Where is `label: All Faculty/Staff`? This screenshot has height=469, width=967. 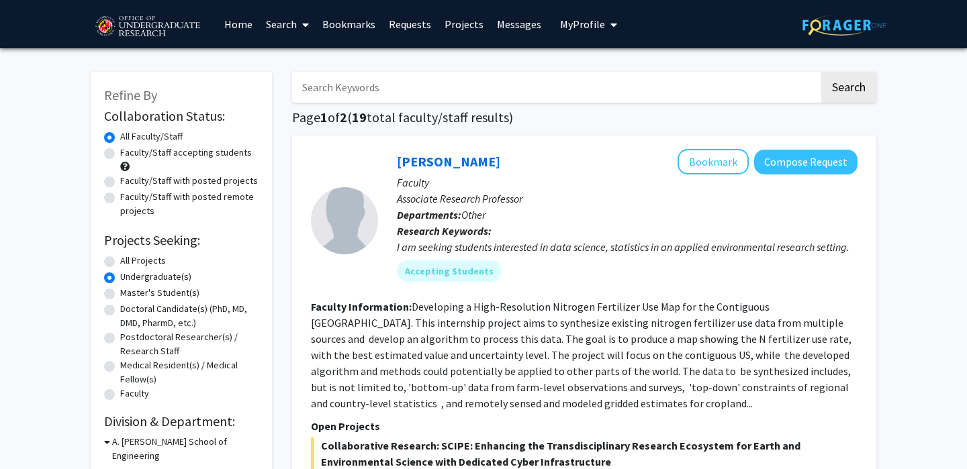 label: All Faculty/Staff is located at coordinates (151, 136).